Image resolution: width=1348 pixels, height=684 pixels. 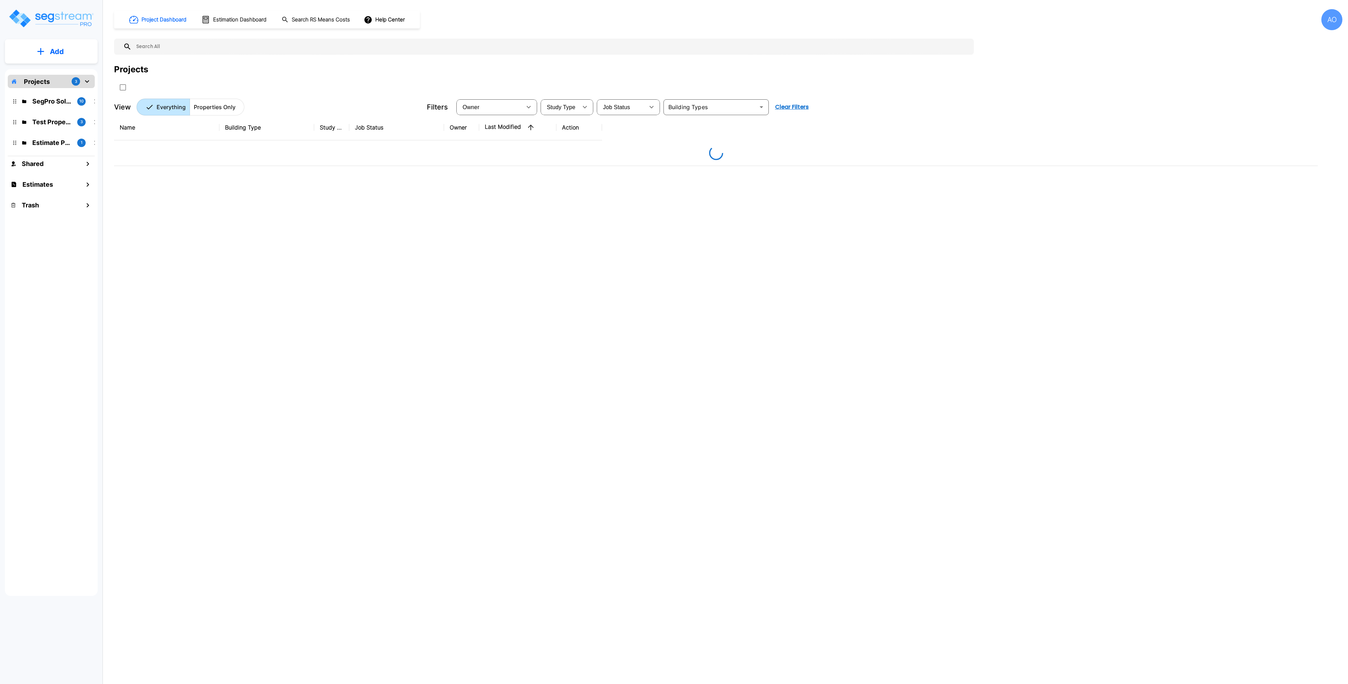 I want to click on p: 10, so click(x=81, y=101).